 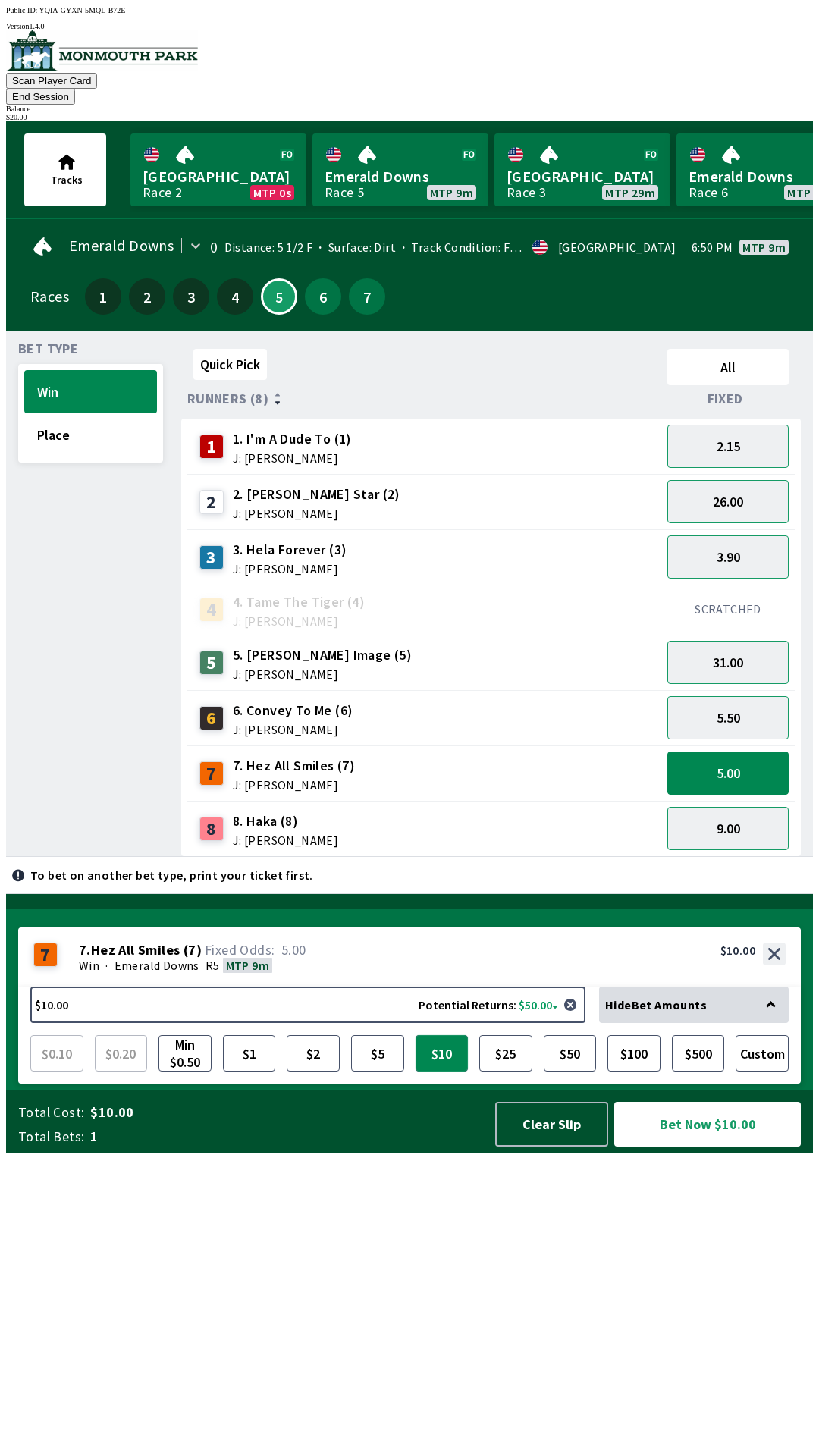 I want to click on div: 8, so click(x=212, y=829).